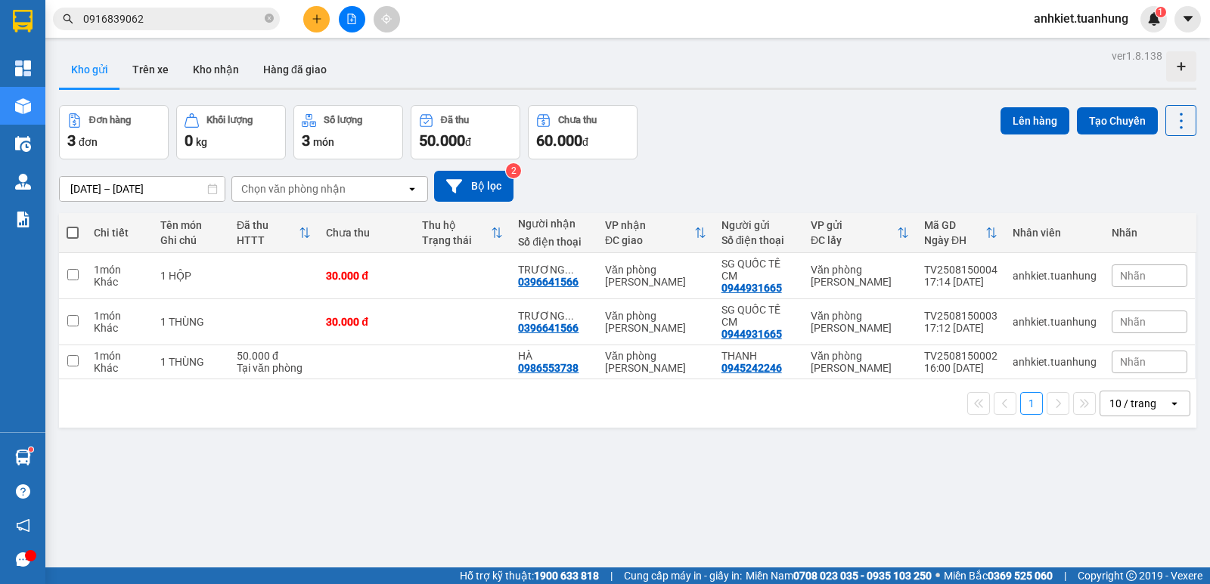 The image size is (1210, 584). What do you see at coordinates (23, 21) in the screenshot?
I see `img: logo-vxr` at bounding box center [23, 21].